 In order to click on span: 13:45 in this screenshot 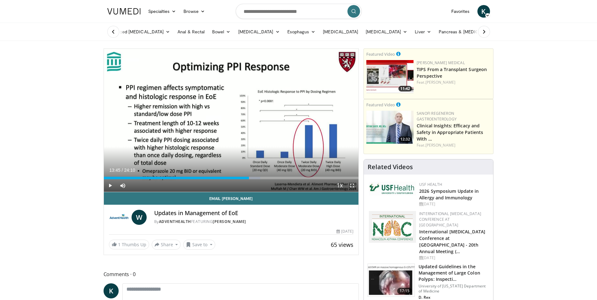, I will do `click(115, 170)`.